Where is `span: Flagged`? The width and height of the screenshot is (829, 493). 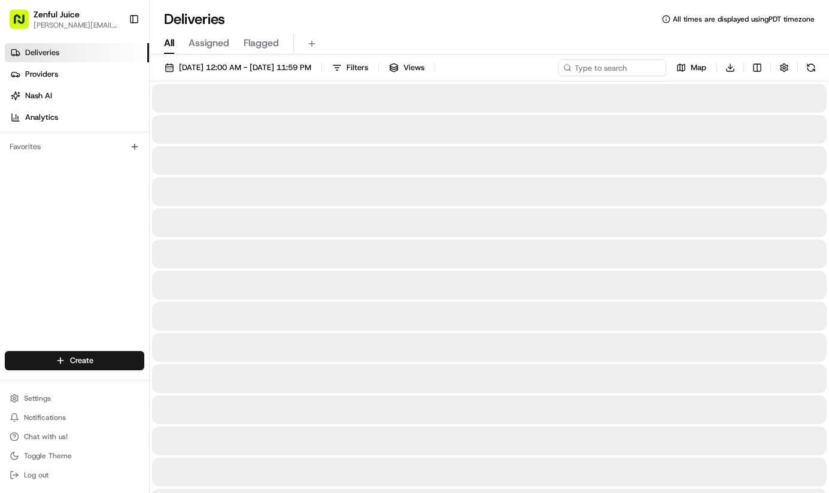
span: Flagged is located at coordinates (261, 43).